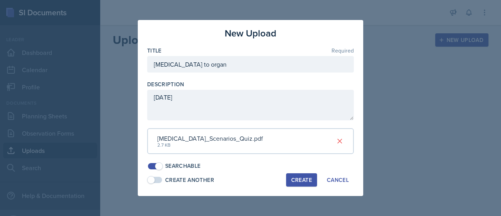  I want to click on label: Description, so click(166, 84).